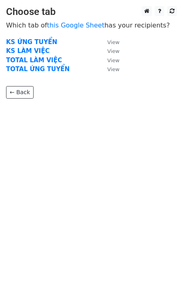  I want to click on strong: TOTAL LÀM VIỆC, so click(34, 60).